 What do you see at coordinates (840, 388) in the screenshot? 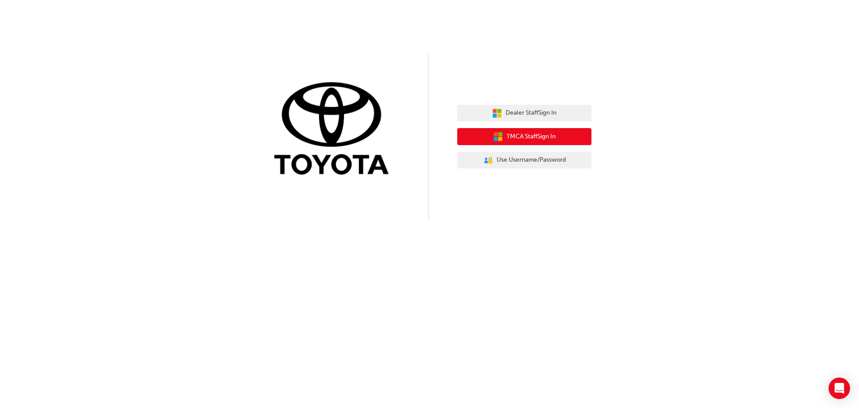
I see `div: Open Intercom Messenger` at bounding box center [840, 388].